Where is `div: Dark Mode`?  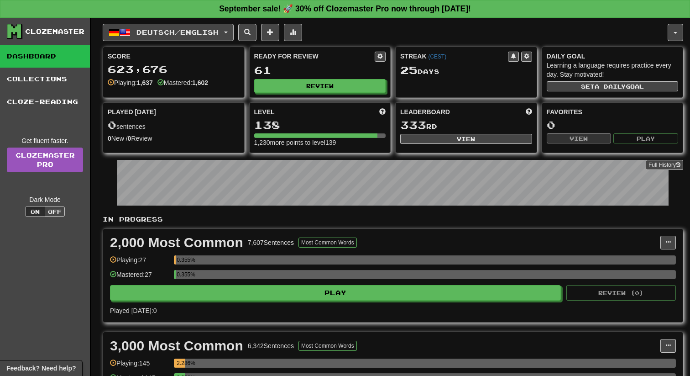
div: Dark Mode is located at coordinates (45, 200).